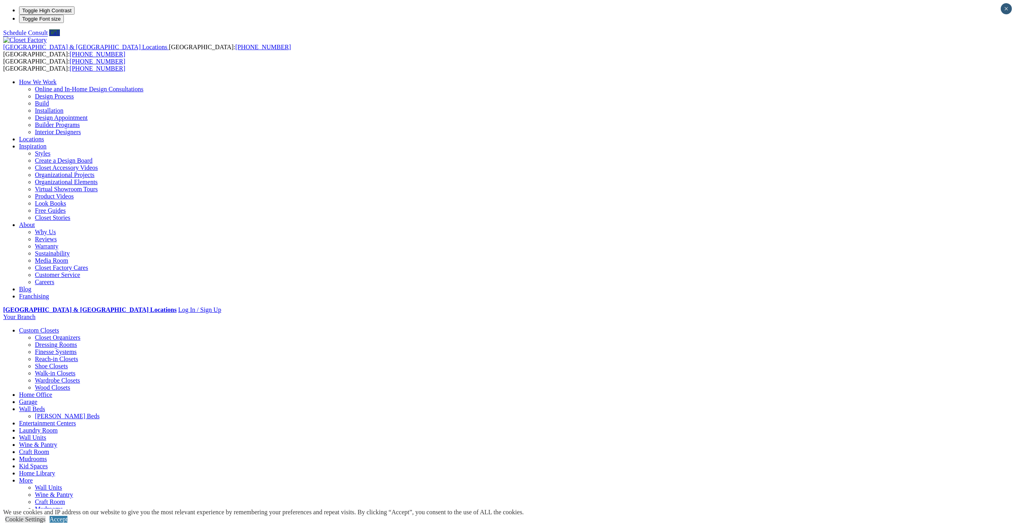 Image resolution: width=1015 pixels, height=523 pixels. I want to click on a: Online and In-Home Design Consultations, so click(89, 89).